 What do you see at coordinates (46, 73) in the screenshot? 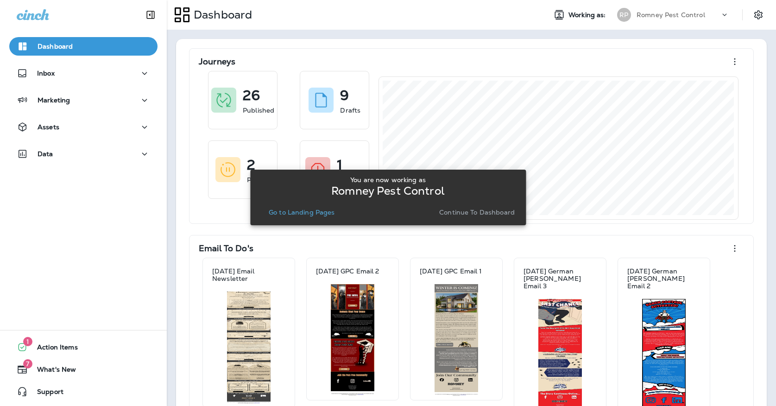
I see `p: Inbox` at bounding box center [46, 73].